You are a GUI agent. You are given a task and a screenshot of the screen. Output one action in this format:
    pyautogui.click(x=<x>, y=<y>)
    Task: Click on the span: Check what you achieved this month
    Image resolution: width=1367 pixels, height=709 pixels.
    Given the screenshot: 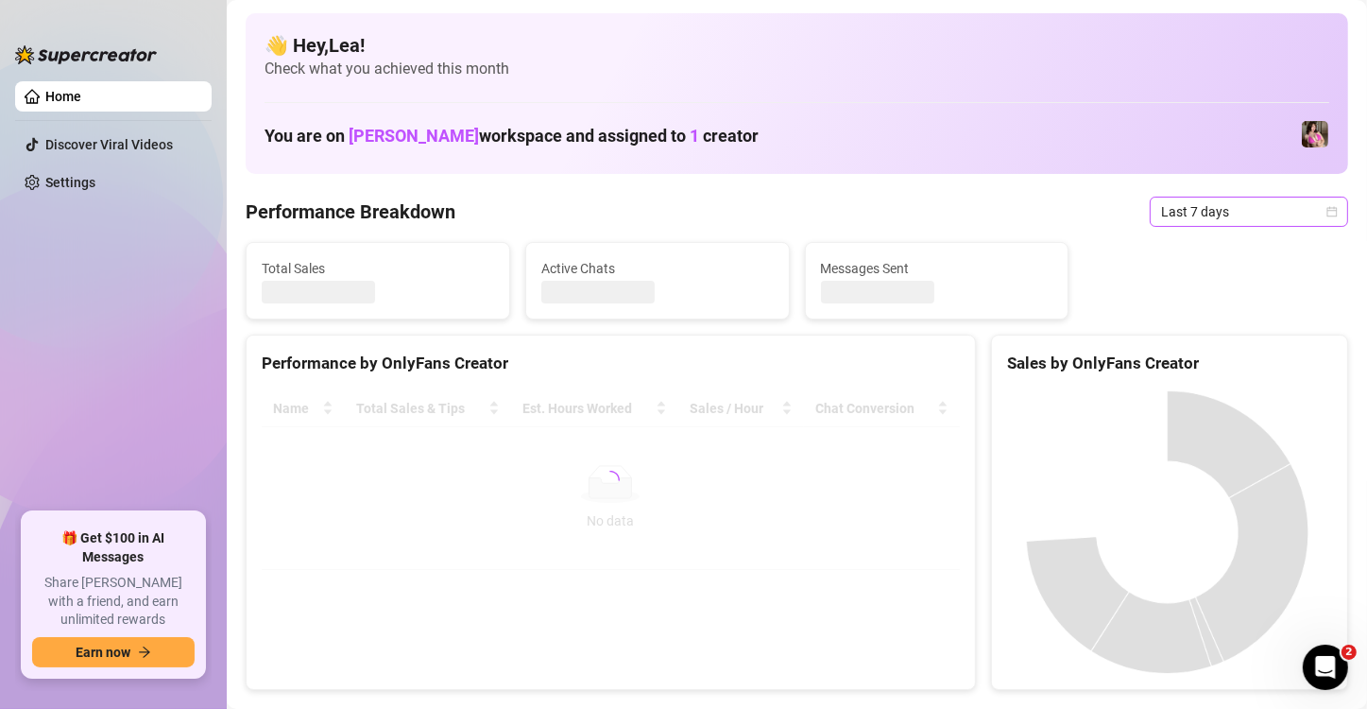 What is the action you would take?
    pyautogui.click(x=797, y=69)
    